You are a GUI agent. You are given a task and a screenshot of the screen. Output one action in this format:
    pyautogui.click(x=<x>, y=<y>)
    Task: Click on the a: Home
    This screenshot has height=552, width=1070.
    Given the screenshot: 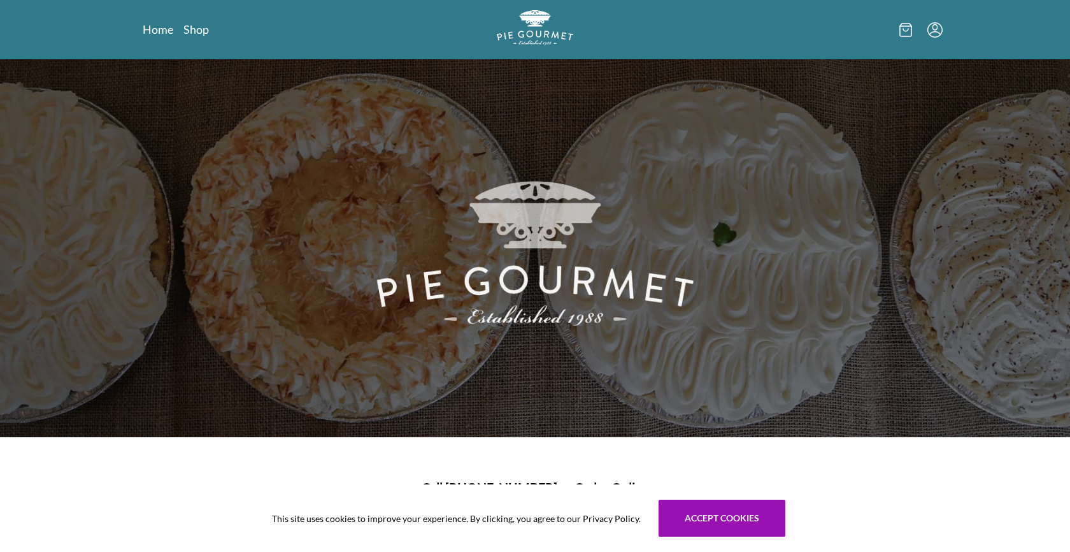 What is the action you would take?
    pyautogui.click(x=158, y=29)
    